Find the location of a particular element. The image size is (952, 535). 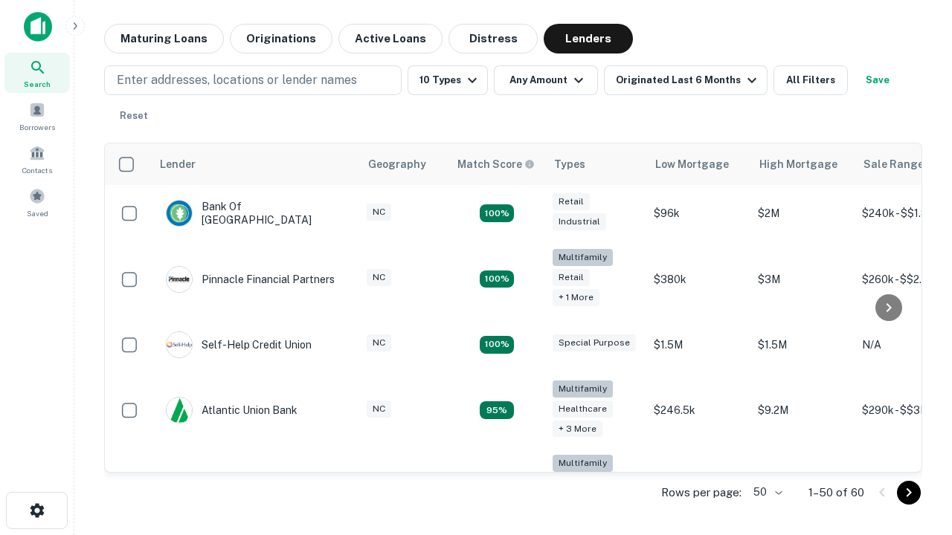

div: Contacts is located at coordinates (37, 159).